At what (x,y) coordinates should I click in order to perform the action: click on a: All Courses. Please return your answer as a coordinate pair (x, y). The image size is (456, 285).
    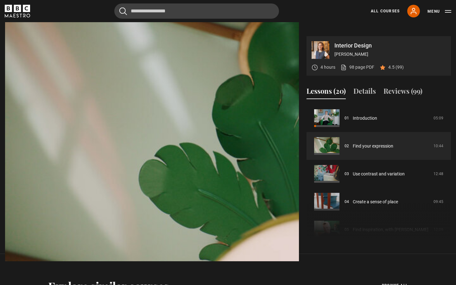
    Looking at the image, I should click on (385, 11).